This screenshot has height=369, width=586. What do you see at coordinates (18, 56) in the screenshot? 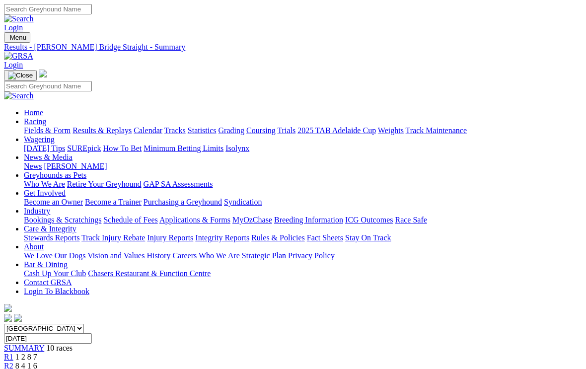
I see `img: GRSA` at bounding box center [18, 56].